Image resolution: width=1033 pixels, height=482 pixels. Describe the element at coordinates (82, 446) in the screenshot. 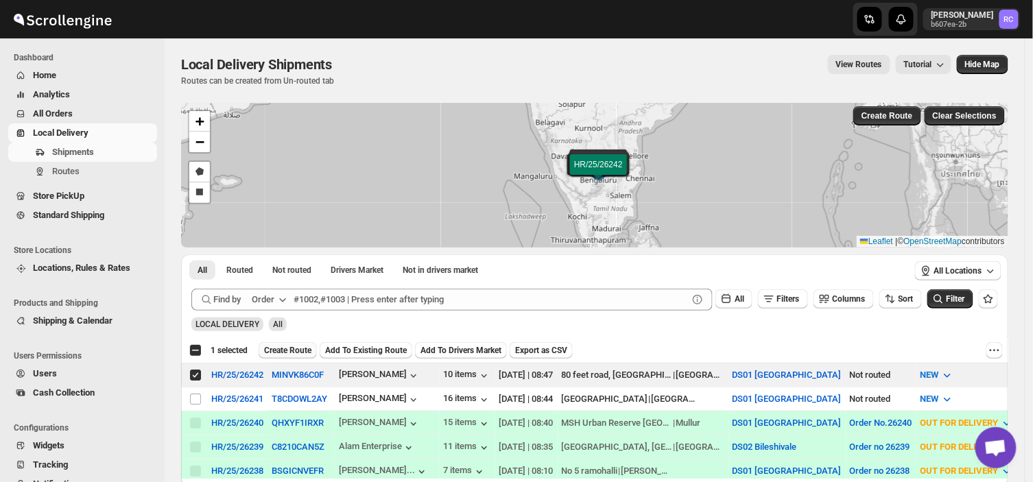

I see `button: Widgets` at that location.